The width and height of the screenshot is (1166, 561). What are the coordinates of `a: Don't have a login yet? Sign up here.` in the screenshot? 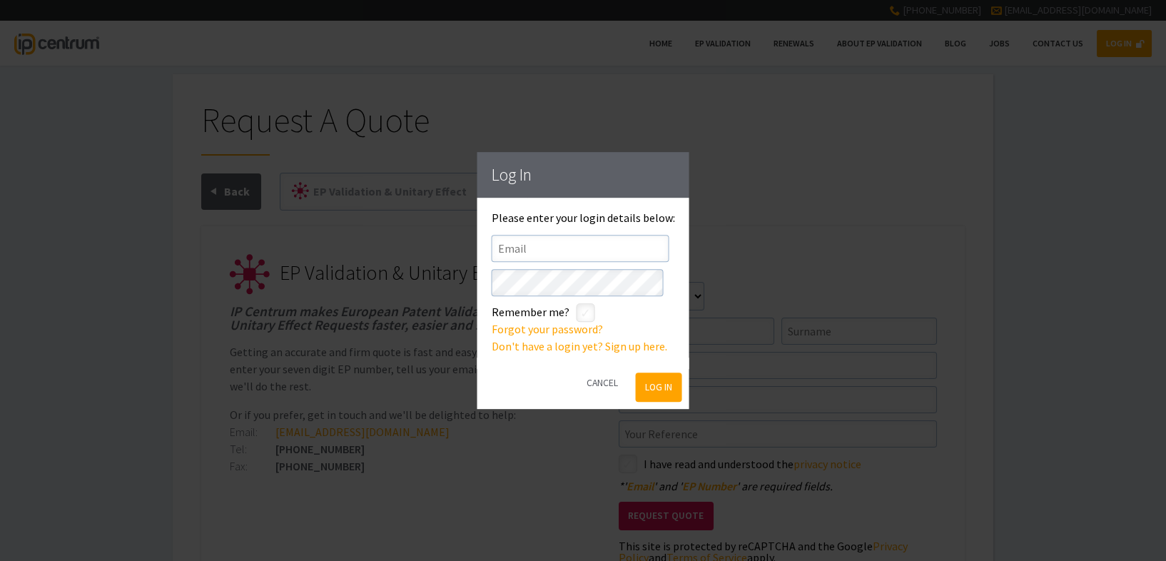 It's located at (579, 346).